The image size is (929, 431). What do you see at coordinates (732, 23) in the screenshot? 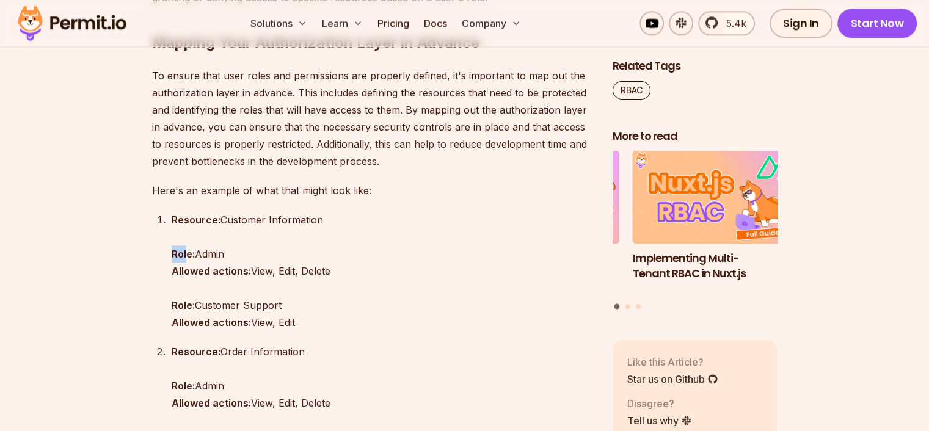
I see `span: 5.4k` at bounding box center [732, 23].